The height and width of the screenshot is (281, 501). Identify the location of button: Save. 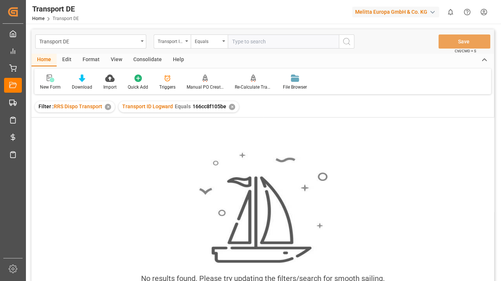
(465, 42).